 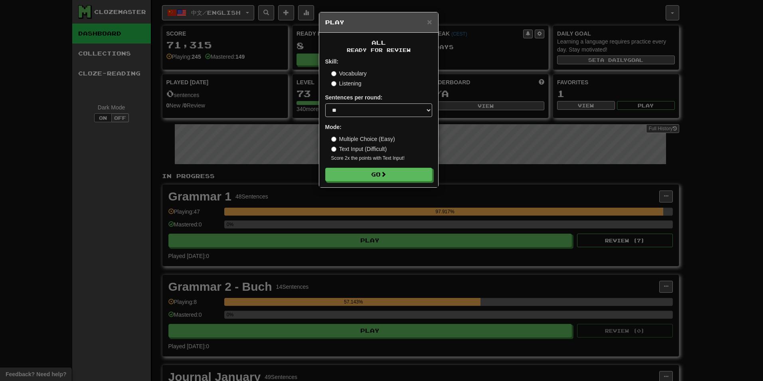 I want to click on label: Vocabulary, so click(x=349, y=73).